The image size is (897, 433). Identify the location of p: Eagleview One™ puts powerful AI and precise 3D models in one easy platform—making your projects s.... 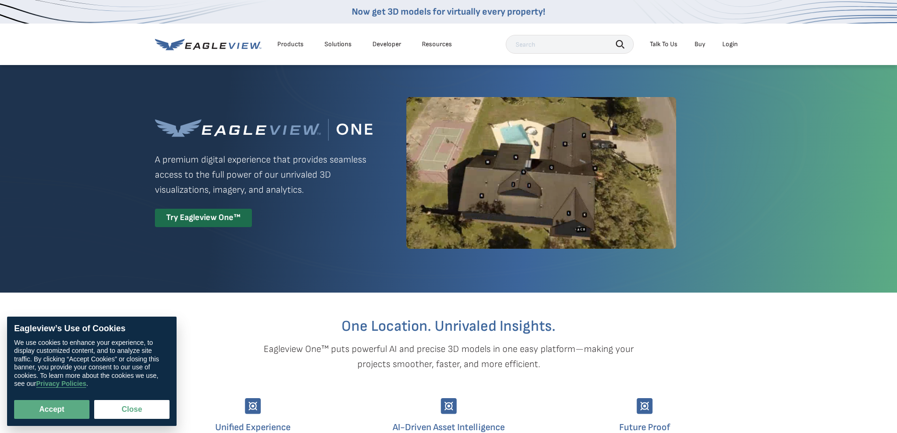
(449, 356).